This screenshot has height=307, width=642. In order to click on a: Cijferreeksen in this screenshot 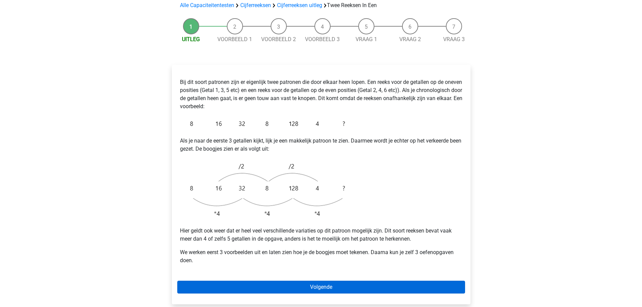, I will do `click(255, 5)`.